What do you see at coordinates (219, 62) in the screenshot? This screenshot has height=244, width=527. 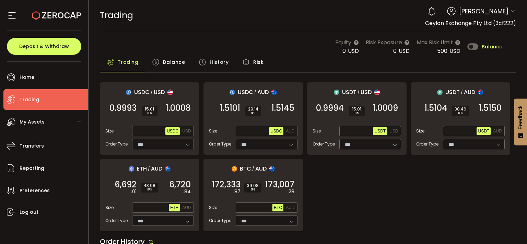 I see `span: History` at bounding box center [219, 62].